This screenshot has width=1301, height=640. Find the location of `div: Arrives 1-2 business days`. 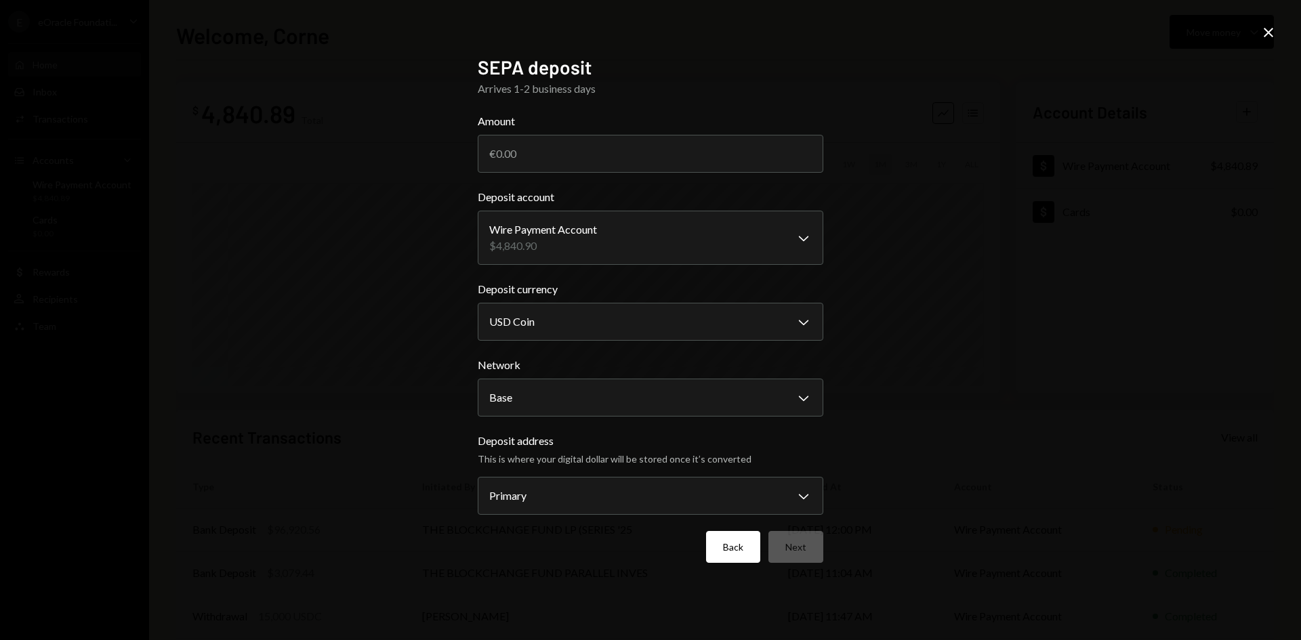

div: Arrives 1-2 business days is located at coordinates (651, 89).